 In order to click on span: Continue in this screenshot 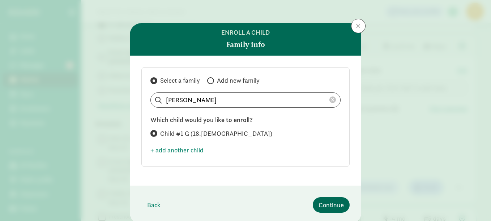, I will do `click(331, 205)`.